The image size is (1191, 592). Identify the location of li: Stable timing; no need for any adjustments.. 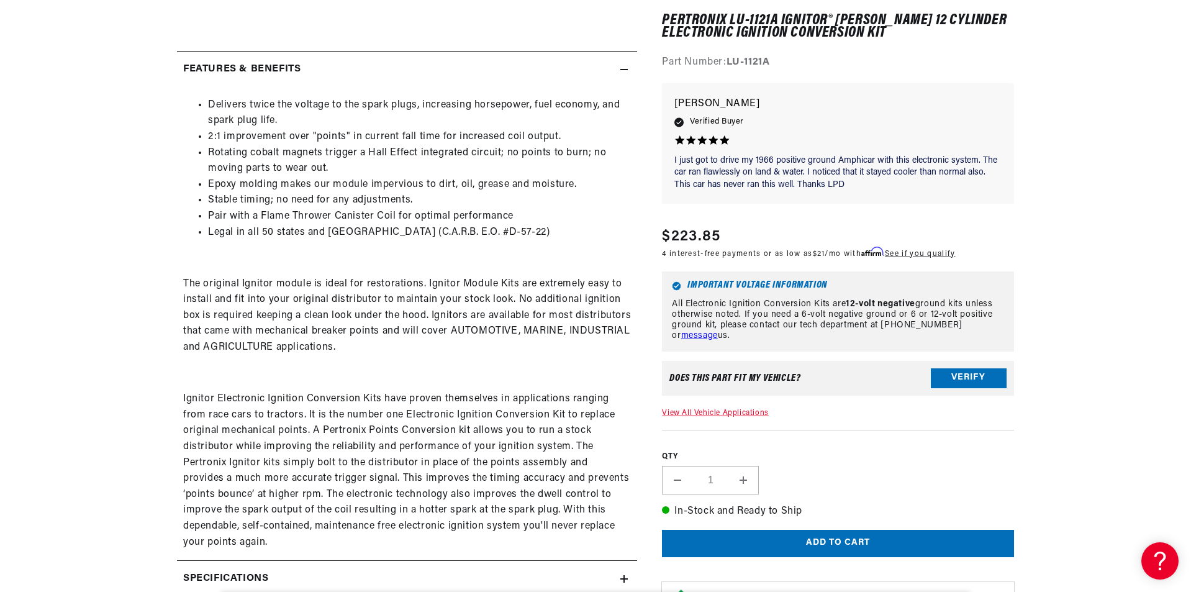
(419, 201).